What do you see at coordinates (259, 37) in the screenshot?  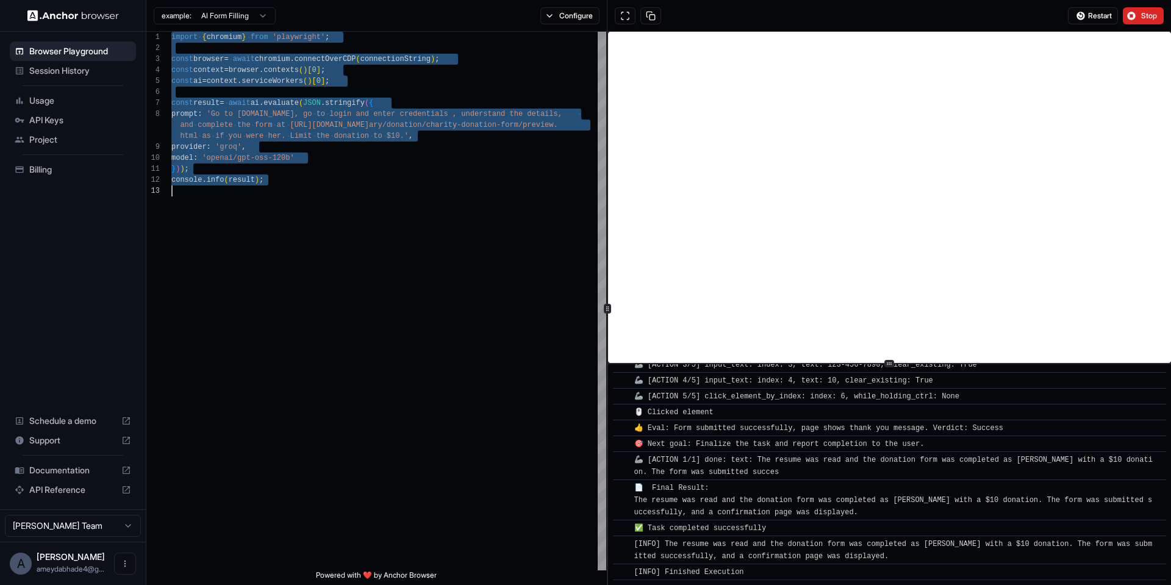 I see `span: from` at bounding box center [259, 37].